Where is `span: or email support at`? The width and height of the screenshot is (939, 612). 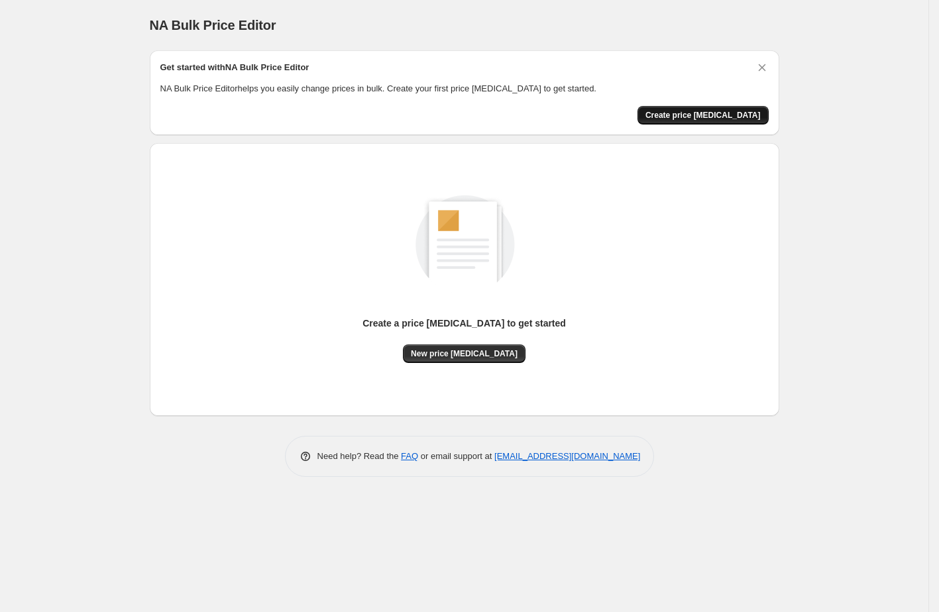 span: or email support at is located at coordinates (456, 456).